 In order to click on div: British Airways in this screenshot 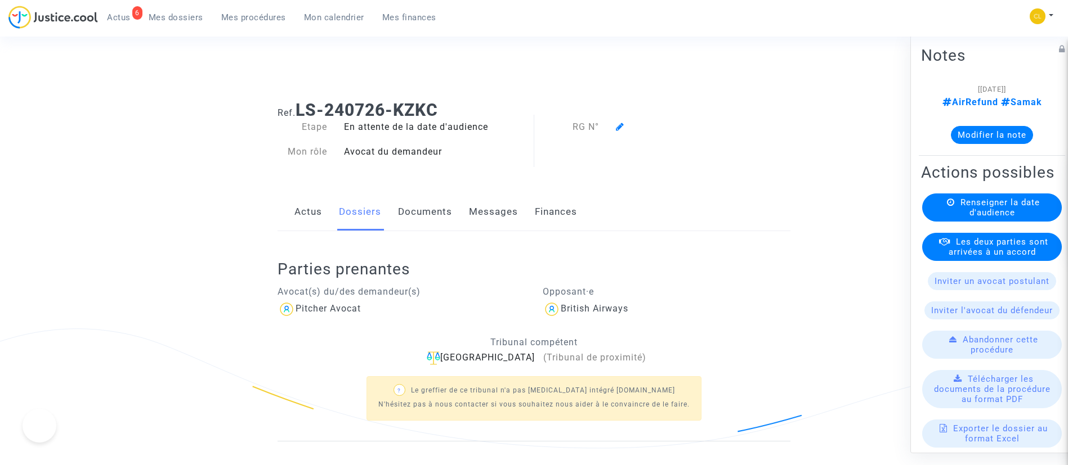, I will do `click(594, 308)`.